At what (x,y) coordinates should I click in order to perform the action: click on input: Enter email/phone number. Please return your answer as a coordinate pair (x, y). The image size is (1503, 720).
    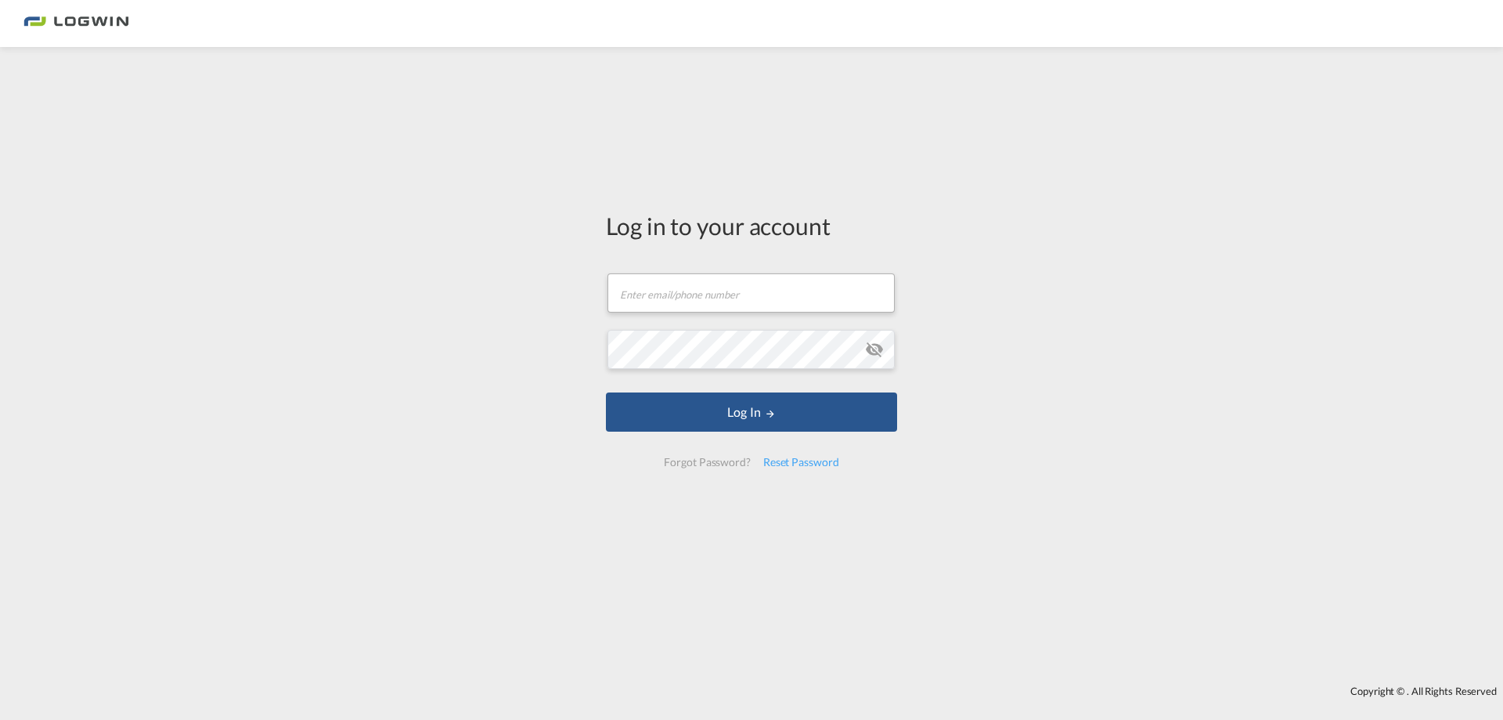
    Looking at the image, I should click on (751, 293).